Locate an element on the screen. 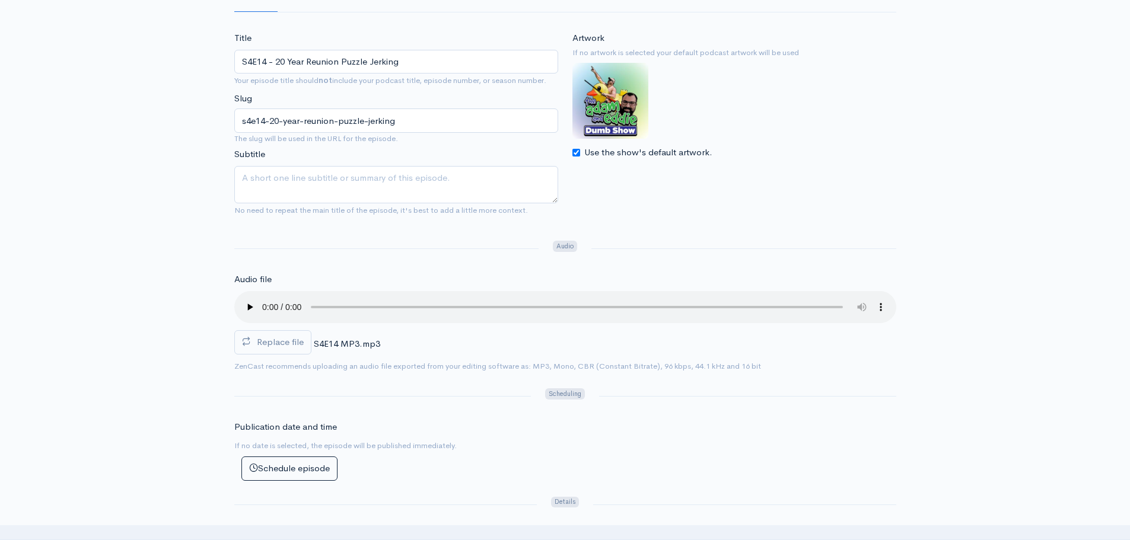 The width and height of the screenshot is (1130, 540). small: Your episode title should include your podcast title, episode number, or season number. is located at coordinates (390, 80).